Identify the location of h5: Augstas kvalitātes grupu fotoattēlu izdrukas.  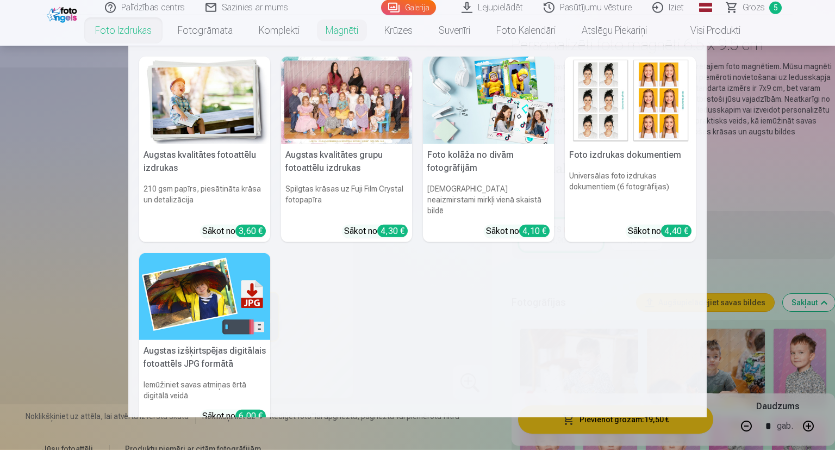
(346, 161).